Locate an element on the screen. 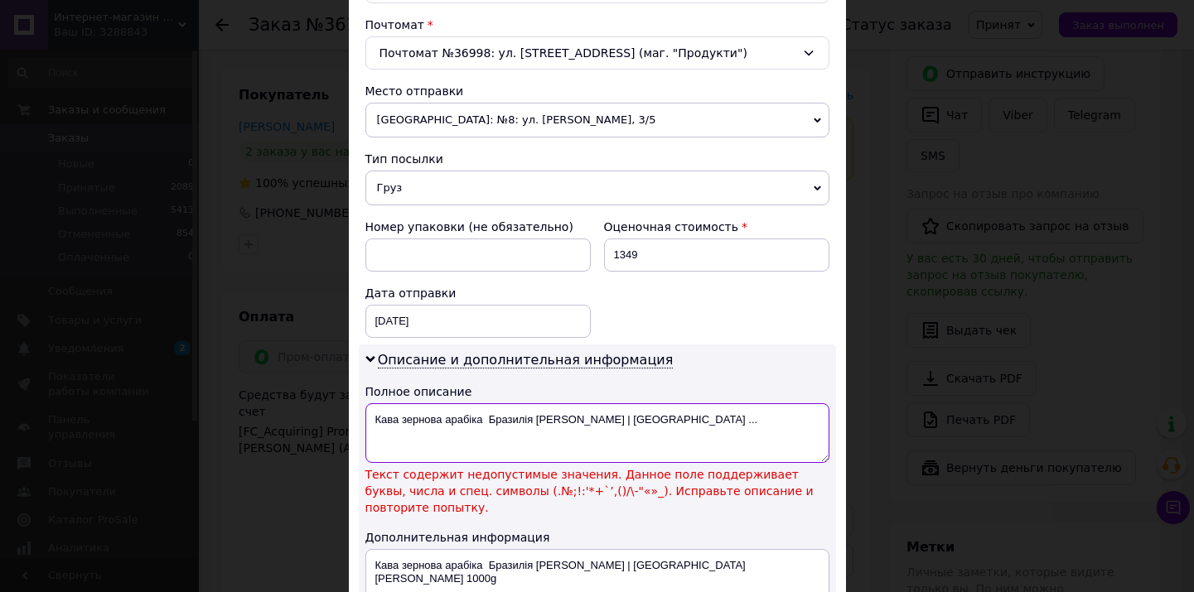 The image size is (1194, 592). span: Описание и дополнительная информация is located at coordinates (525, 360).